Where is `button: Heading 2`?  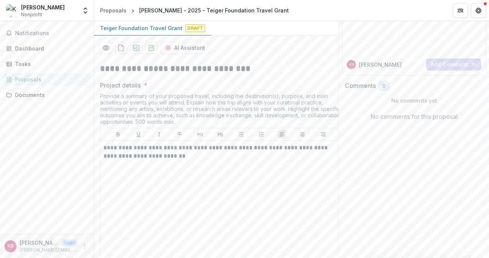 button: Heading 2 is located at coordinates (221, 134).